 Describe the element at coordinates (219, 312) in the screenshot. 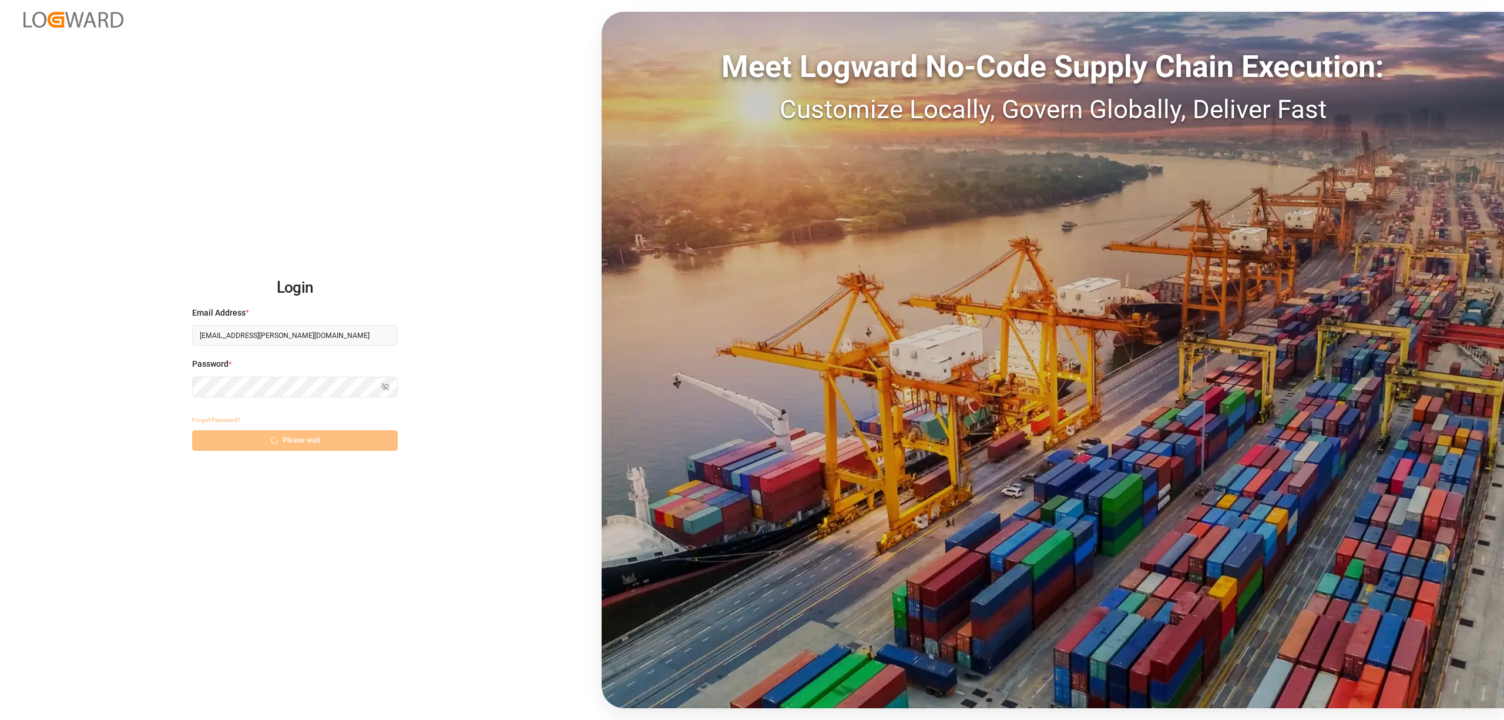

I see `span: Email Address` at that location.